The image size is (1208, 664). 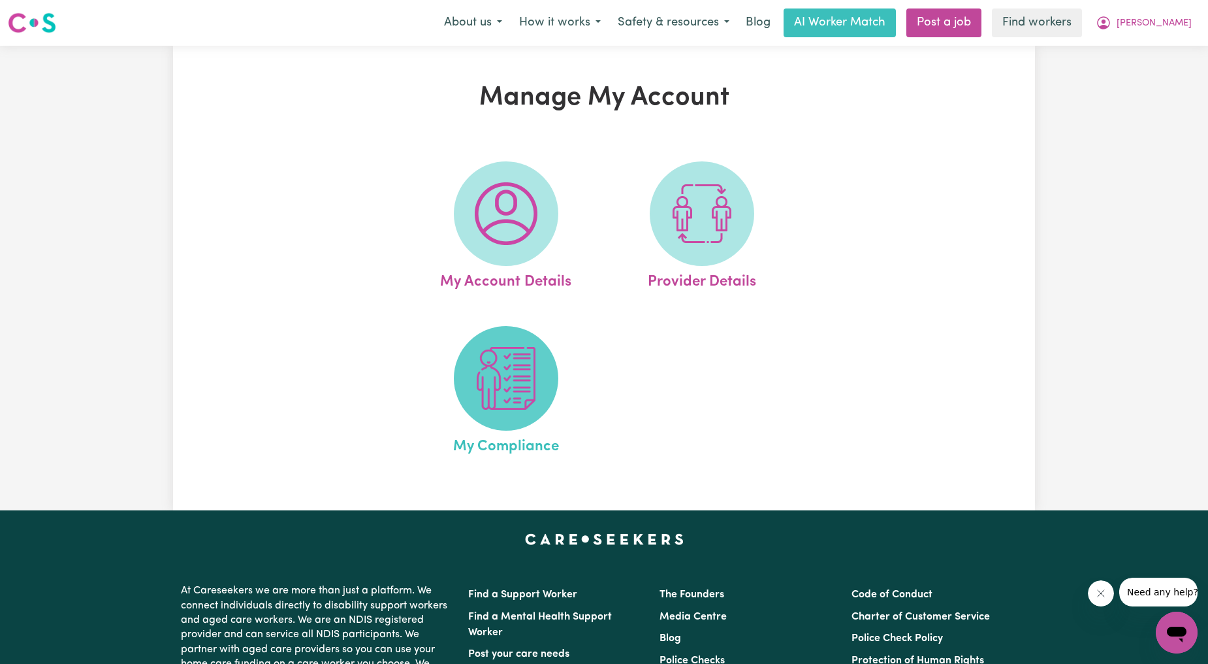 I want to click on a: Find workers, so click(x=1037, y=23).